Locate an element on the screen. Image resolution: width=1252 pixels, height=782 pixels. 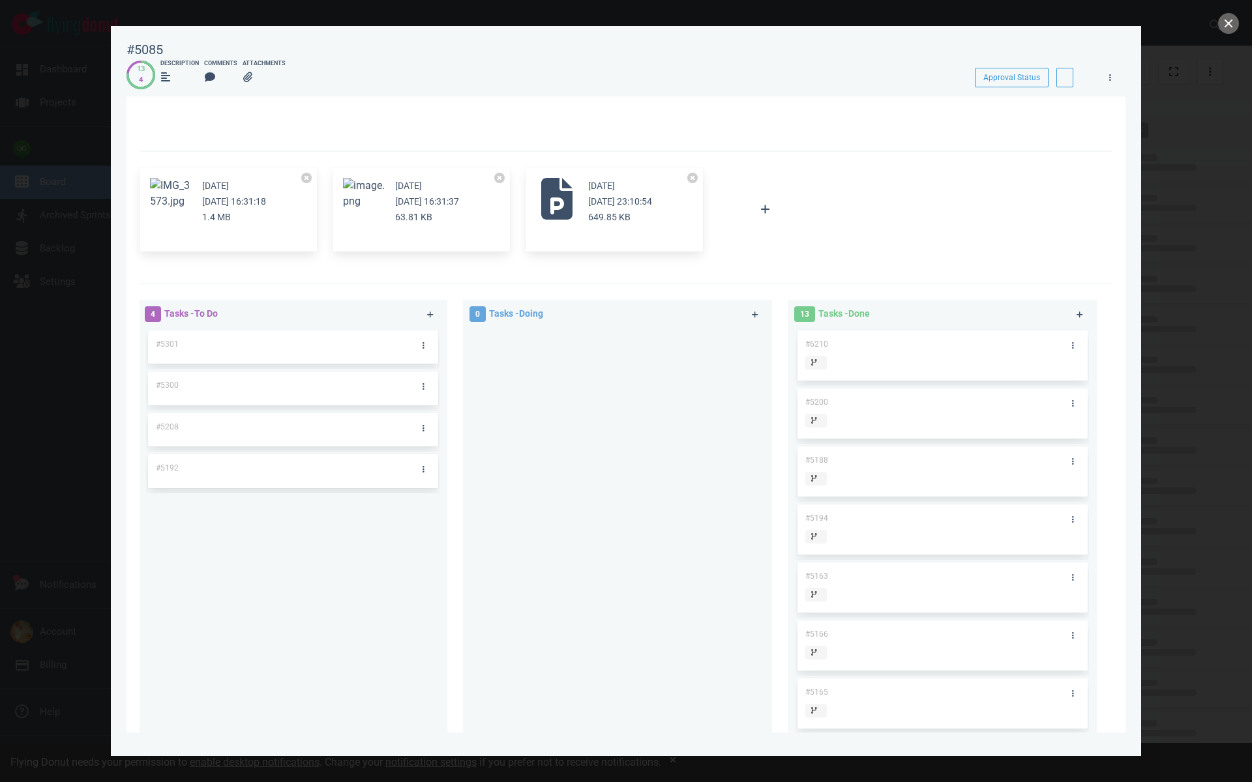
div: #5085 is located at coordinates (145, 50).